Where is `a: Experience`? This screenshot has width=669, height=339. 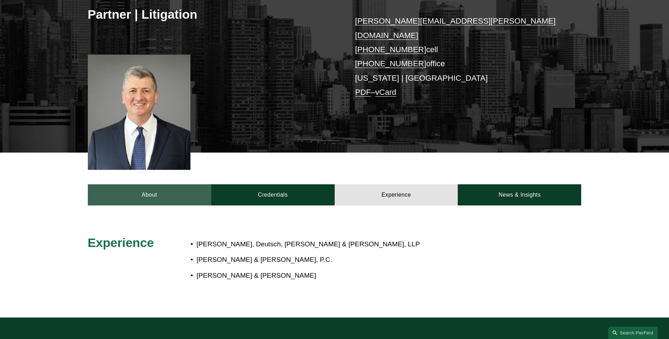 a: Experience is located at coordinates (397, 195).